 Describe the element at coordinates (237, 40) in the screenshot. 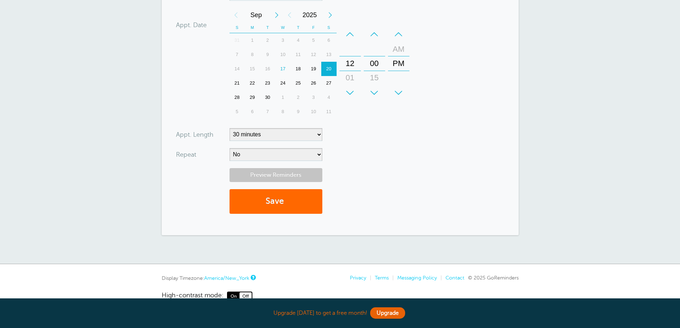

I see `div: Sunday, August 31` at that location.